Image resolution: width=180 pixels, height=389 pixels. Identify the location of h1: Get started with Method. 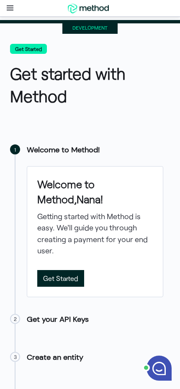
(90, 85).